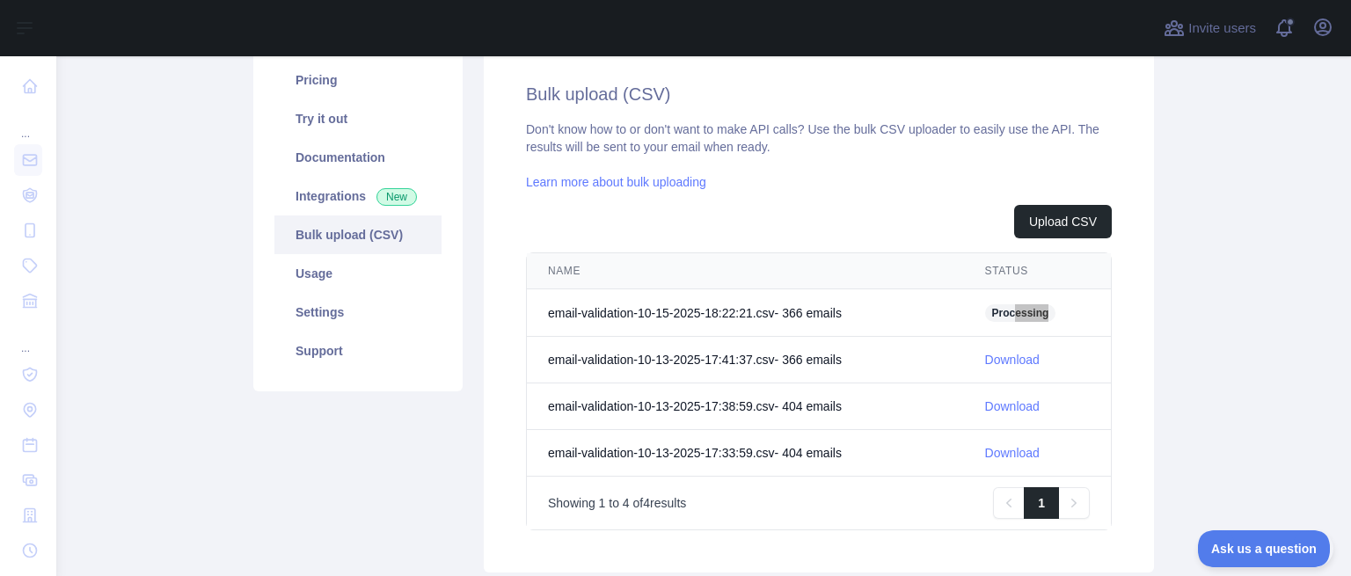 The image size is (1351, 576). What do you see at coordinates (358, 274) in the screenshot?
I see `a: Usage` at bounding box center [358, 274].